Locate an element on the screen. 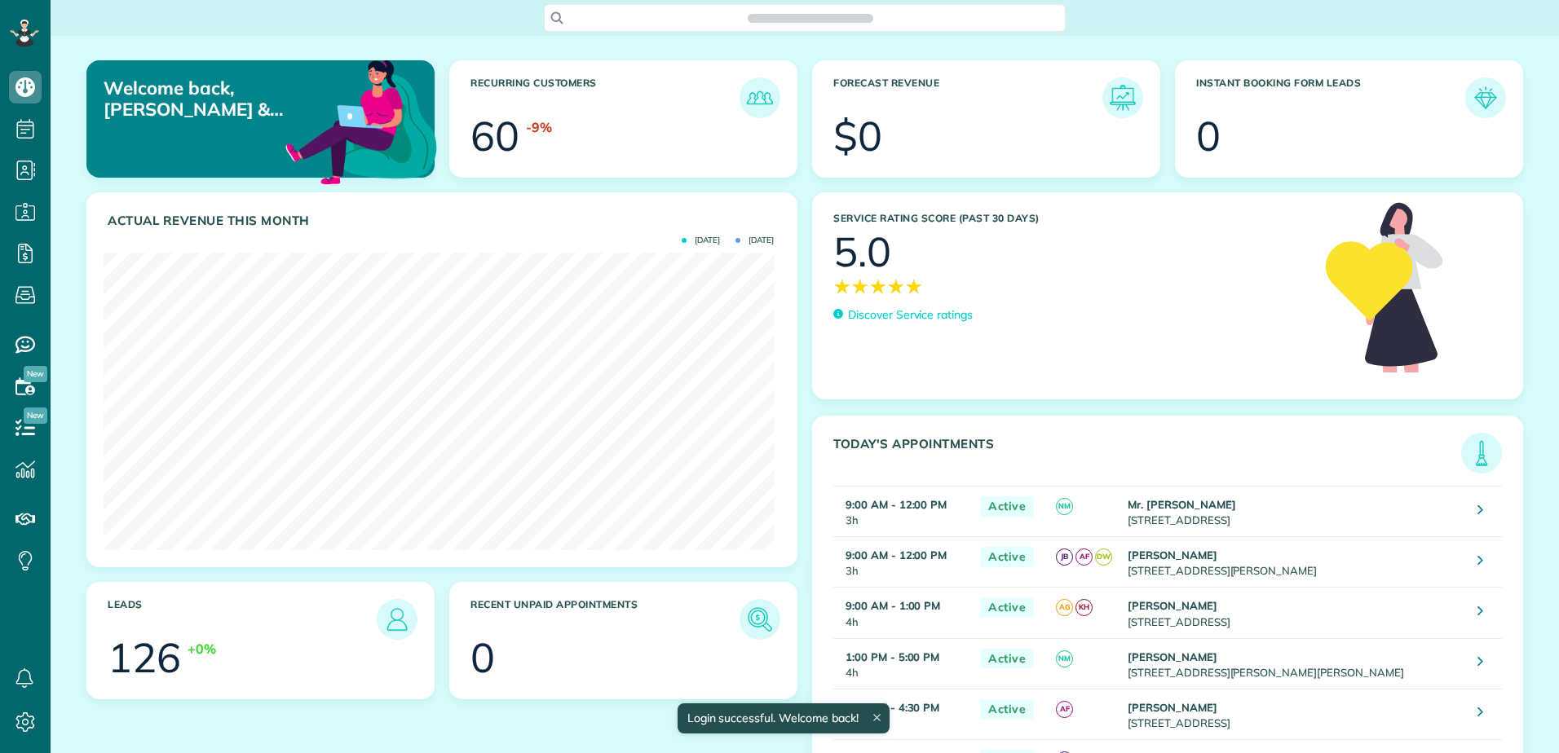 This screenshot has height=753, width=1559. div: -9% is located at coordinates (539, 127).